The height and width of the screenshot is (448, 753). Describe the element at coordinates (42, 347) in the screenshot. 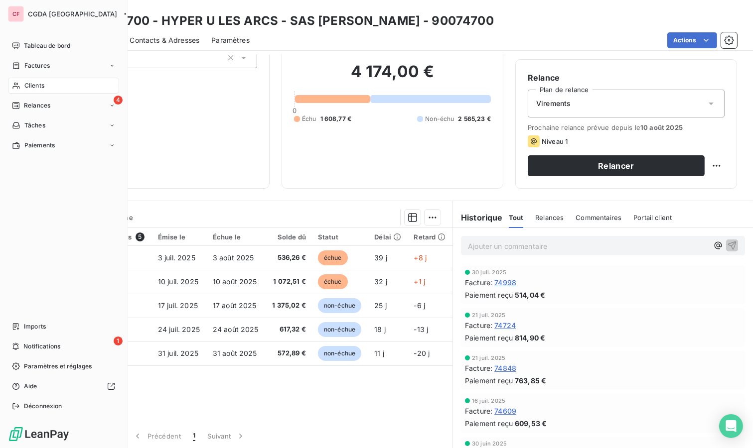

I see `span: Notifications` at that location.